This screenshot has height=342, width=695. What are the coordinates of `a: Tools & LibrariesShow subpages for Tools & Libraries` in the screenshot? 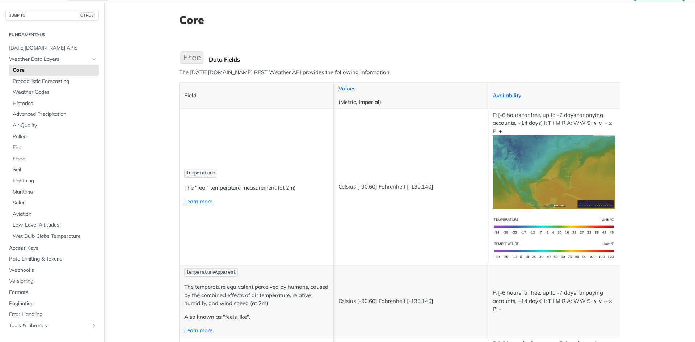 It's located at (52, 326).